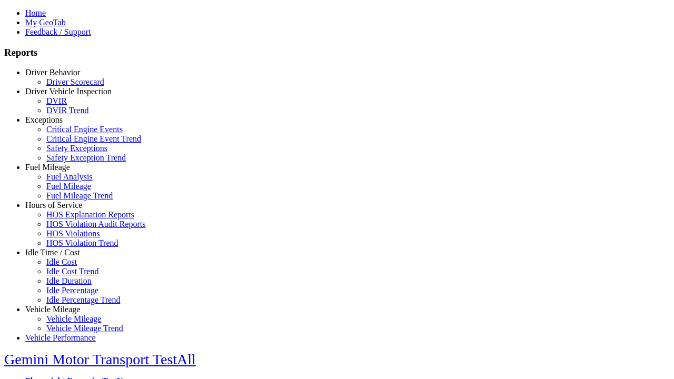 The image size is (674, 379). I want to click on a: Hours of Service, so click(54, 205).